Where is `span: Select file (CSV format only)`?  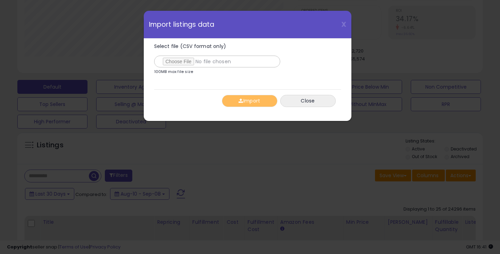
span: Select file (CSV format only) is located at coordinates (190, 46).